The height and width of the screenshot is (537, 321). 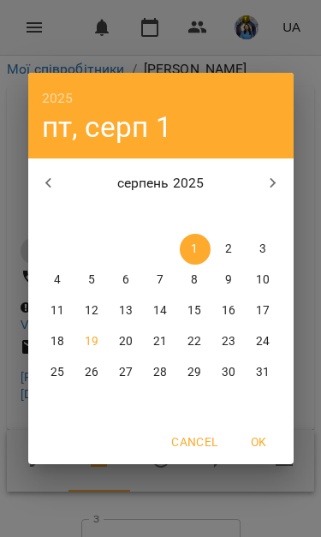 What do you see at coordinates (160, 342) in the screenshot?
I see `p: 21` at bounding box center [160, 342].